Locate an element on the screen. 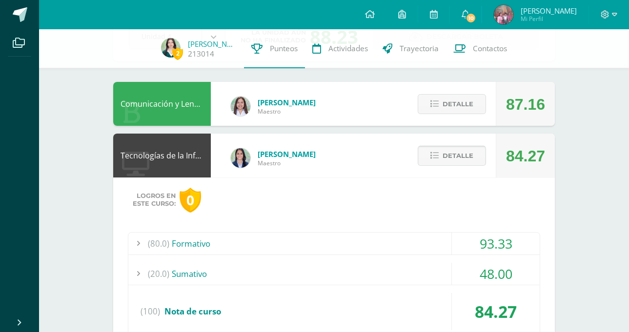  span: (100) is located at coordinates (150, 312).